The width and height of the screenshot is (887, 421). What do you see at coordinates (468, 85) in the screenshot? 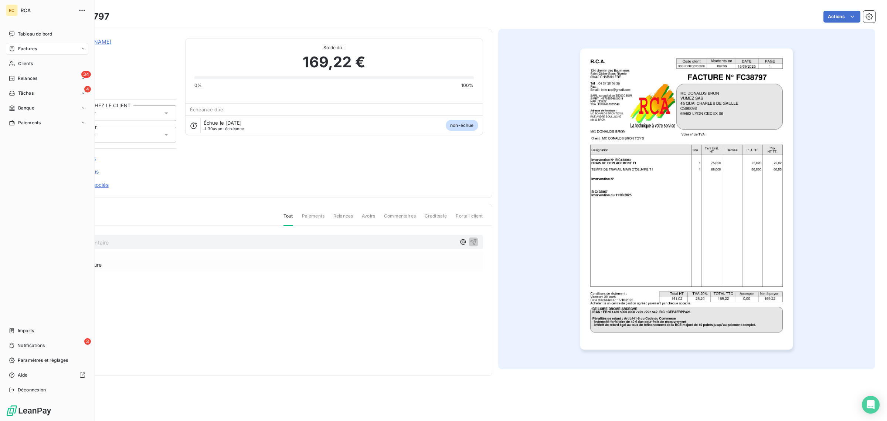
I see `span: 100%` at bounding box center [468, 85].